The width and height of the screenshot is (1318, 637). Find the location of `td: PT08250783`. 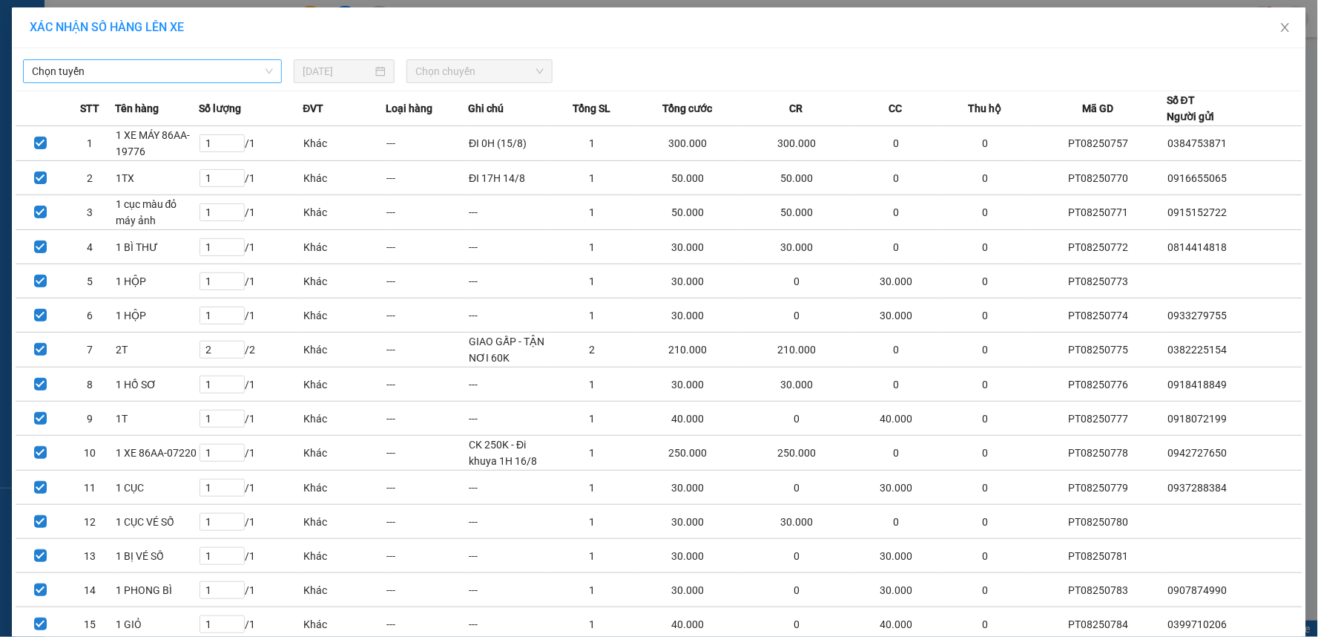

td: PT08250783 is located at coordinates (1098, 590).